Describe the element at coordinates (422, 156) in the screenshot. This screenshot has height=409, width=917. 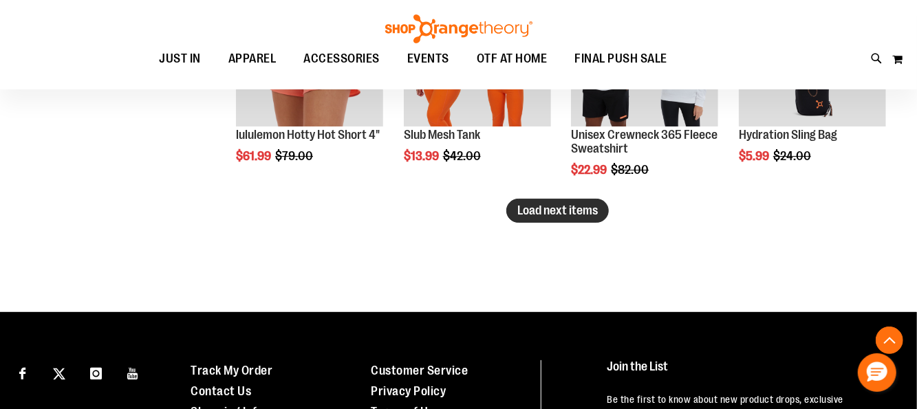
I see `span: $13.99` at that location.